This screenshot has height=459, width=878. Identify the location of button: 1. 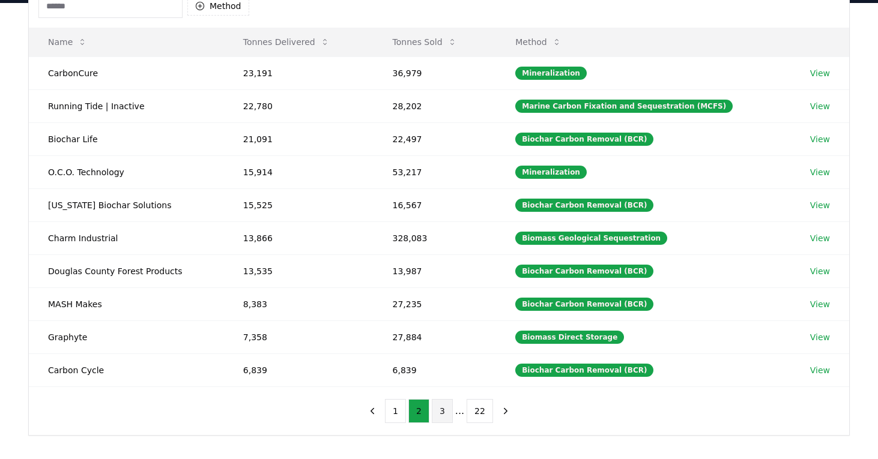
(395, 411).